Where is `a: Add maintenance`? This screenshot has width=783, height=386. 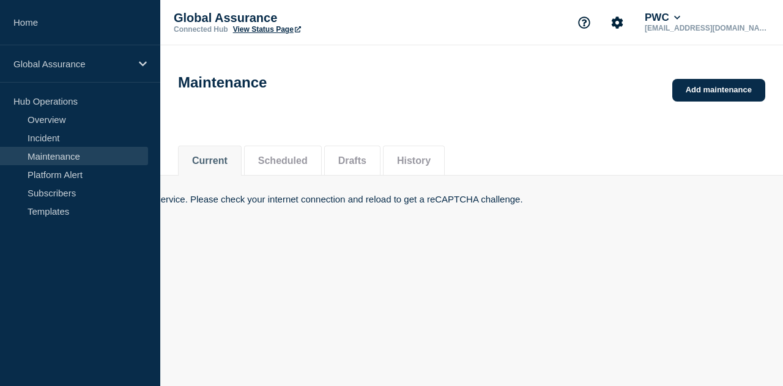 a: Add maintenance is located at coordinates (719, 90).